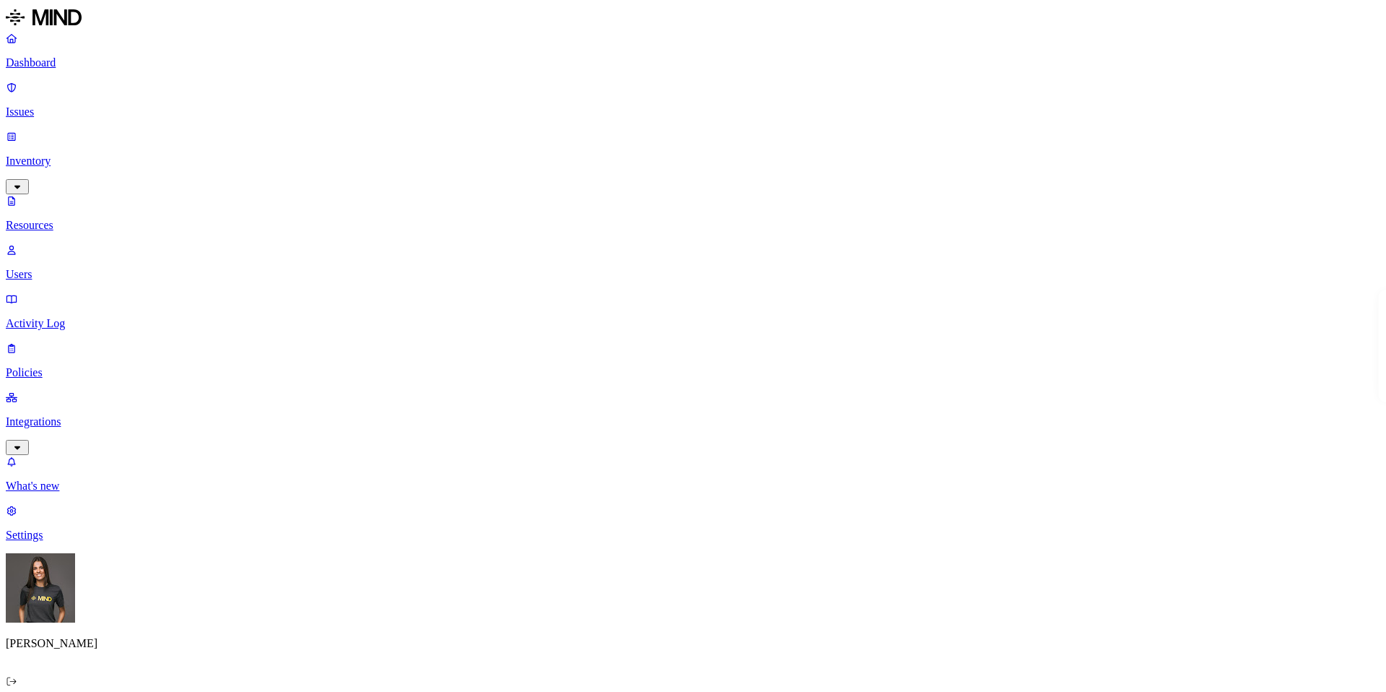 The height and width of the screenshot is (692, 1386). What do you see at coordinates (693, 486) in the screenshot?
I see `p: What's new` at bounding box center [693, 486].